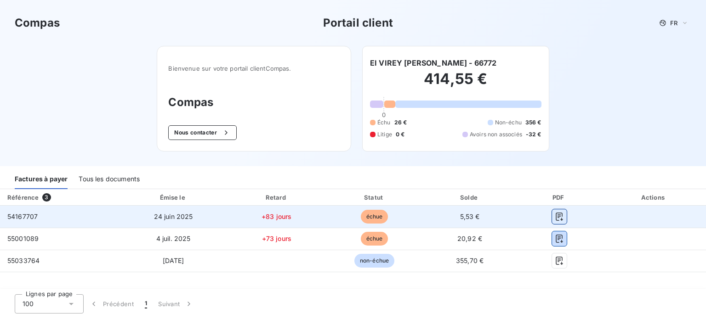  What do you see at coordinates (146, 304) in the screenshot?
I see `span: 1` at bounding box center [146, 304].